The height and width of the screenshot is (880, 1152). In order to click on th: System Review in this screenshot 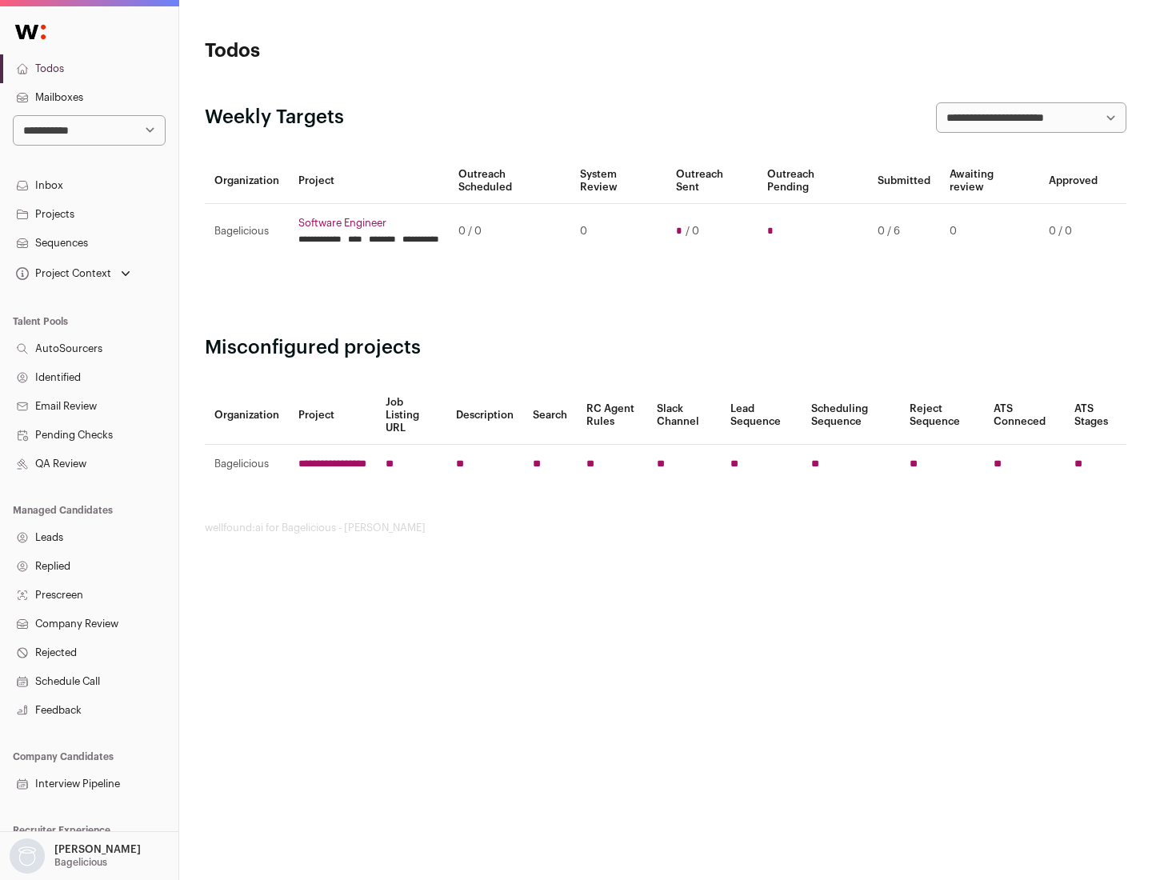, I will do `click(617, 181)`.